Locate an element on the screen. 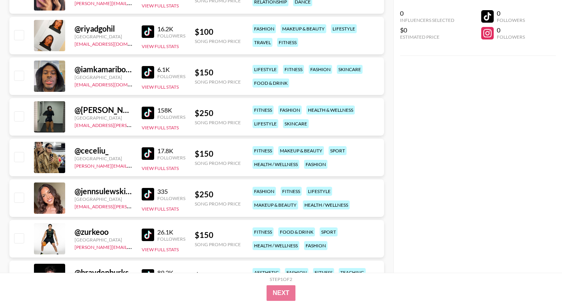  div: 158K is located at coordinates (171, 110).